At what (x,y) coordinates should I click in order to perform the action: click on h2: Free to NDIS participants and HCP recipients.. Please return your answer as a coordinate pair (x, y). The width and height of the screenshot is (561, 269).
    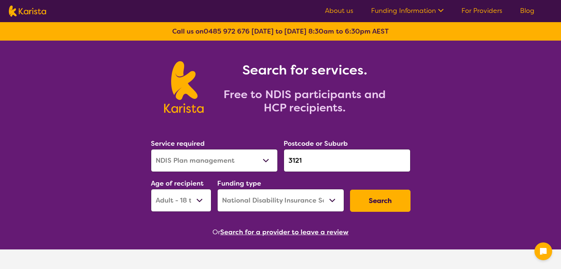
    Looking at the image, I should click on (305, 101).